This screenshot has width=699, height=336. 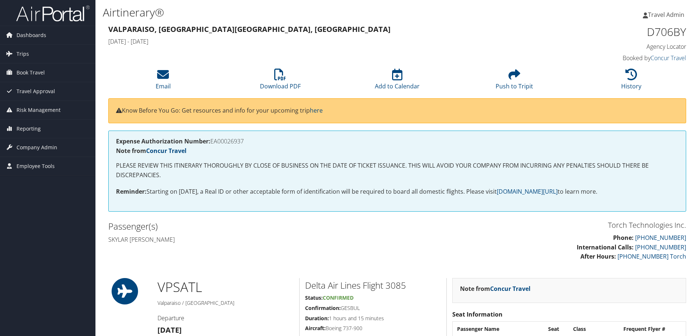 I want to click on span: Travel Approval, so click(x=36, y=91).